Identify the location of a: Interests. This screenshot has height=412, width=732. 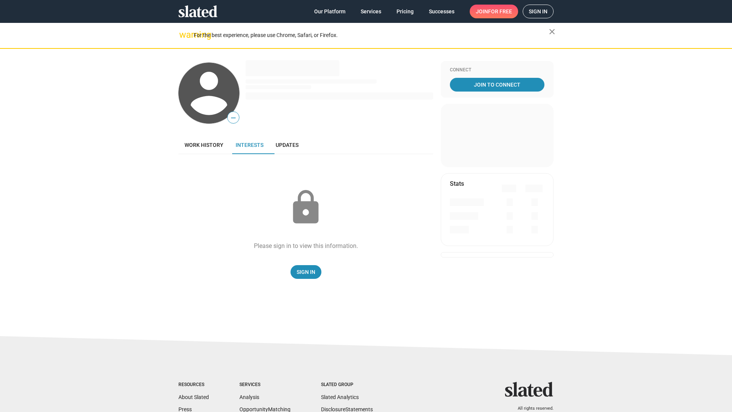
(249, 145).